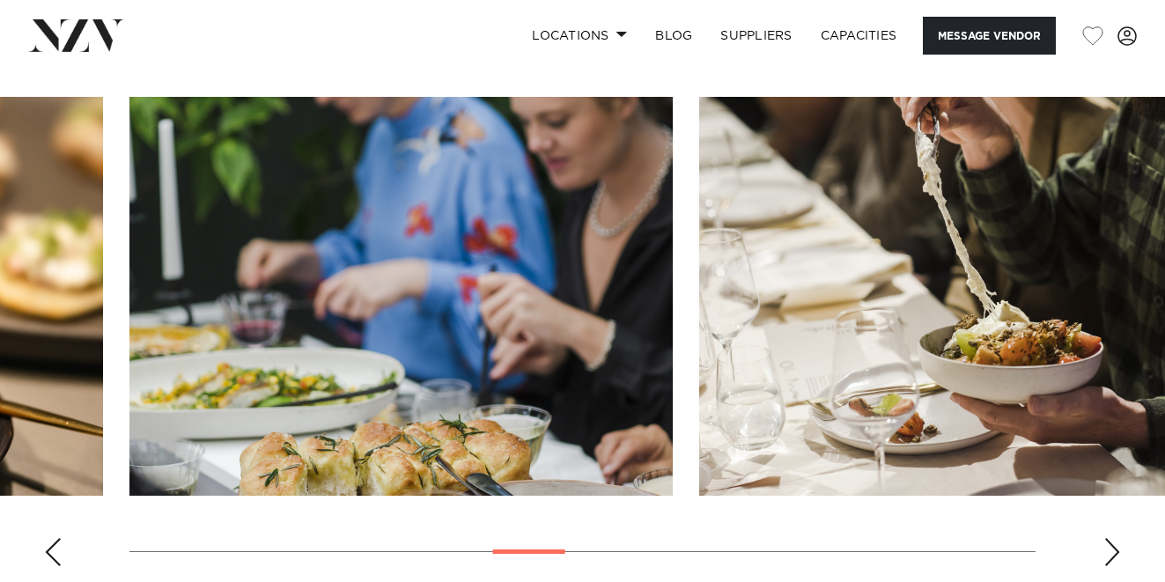 This screenshot has width=1165, height=582. Describe the element at coordinates (989, 35) in the screenshot. I see `button: Message Vendor` at that location.